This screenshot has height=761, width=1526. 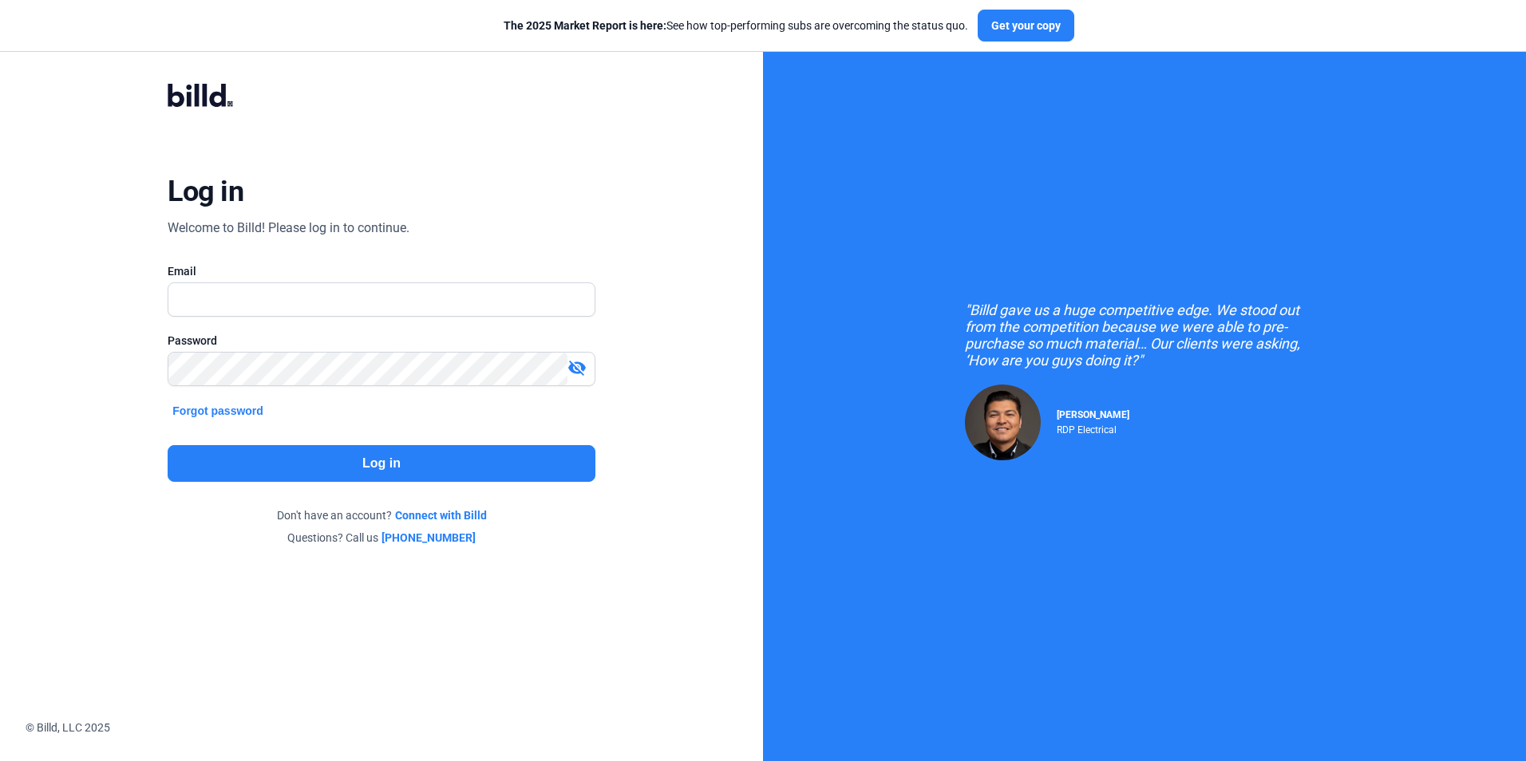 What do you see at coordinates (381, 464) in the screenshot?
I see `button: Log in` at bounding box center [381, 464].